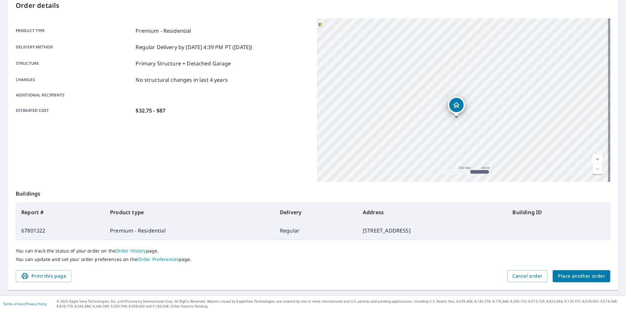  I want to click on p: Primary Structure + Detached Garage, so click(183, 64).